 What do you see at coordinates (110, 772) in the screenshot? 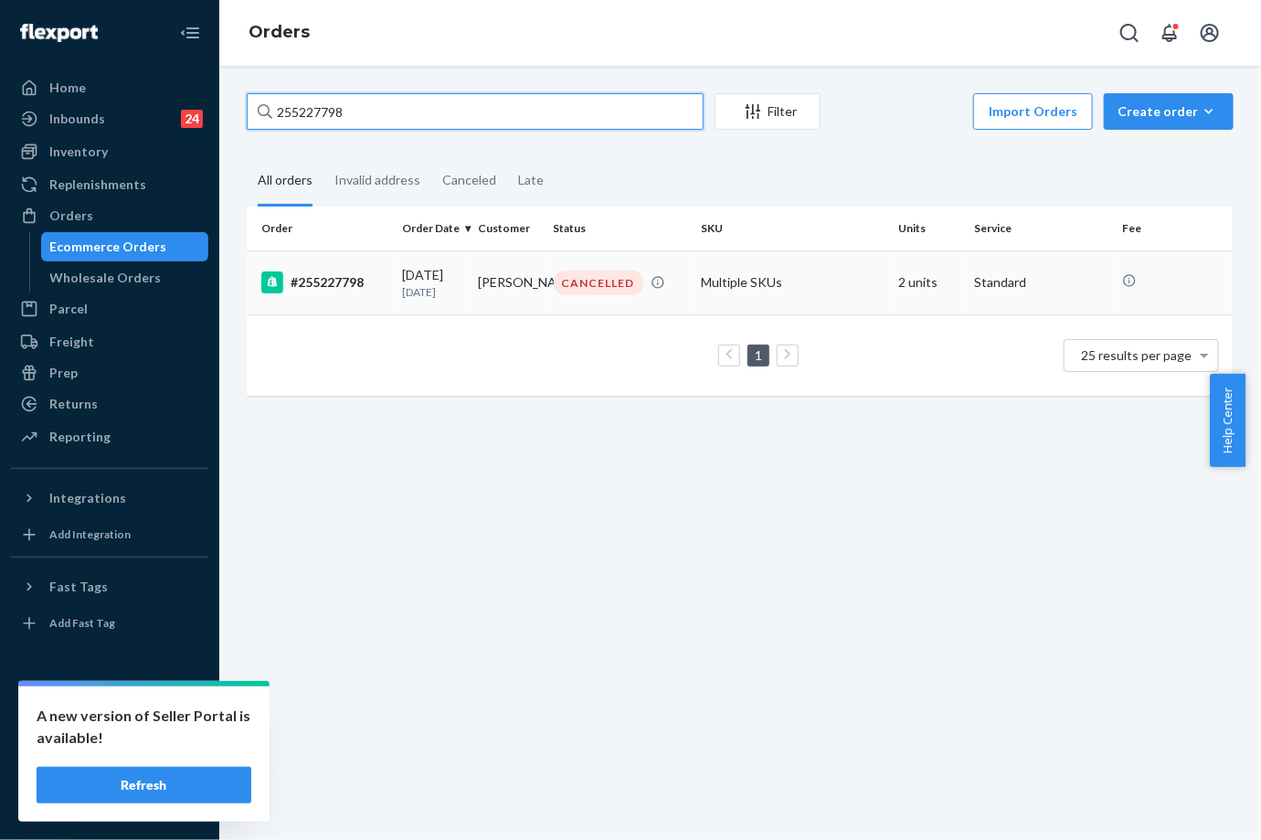
I see `a: Help Center` at bounding box center [110, 772].